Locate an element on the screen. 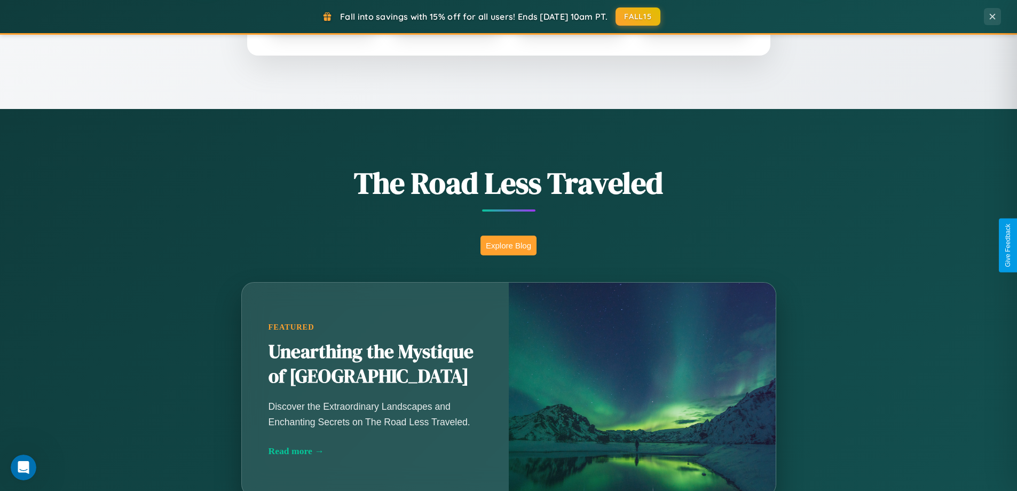 The image size is (1017, 491). h1: The Road Less Traveled is located at coordinates (509, 183).